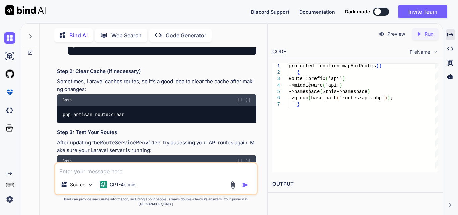 This screenshot has width=458, height=215. What do you see at coordinates (276, 92) in the screenshot?
I see `div: 5` at bounding box center [276, 92].